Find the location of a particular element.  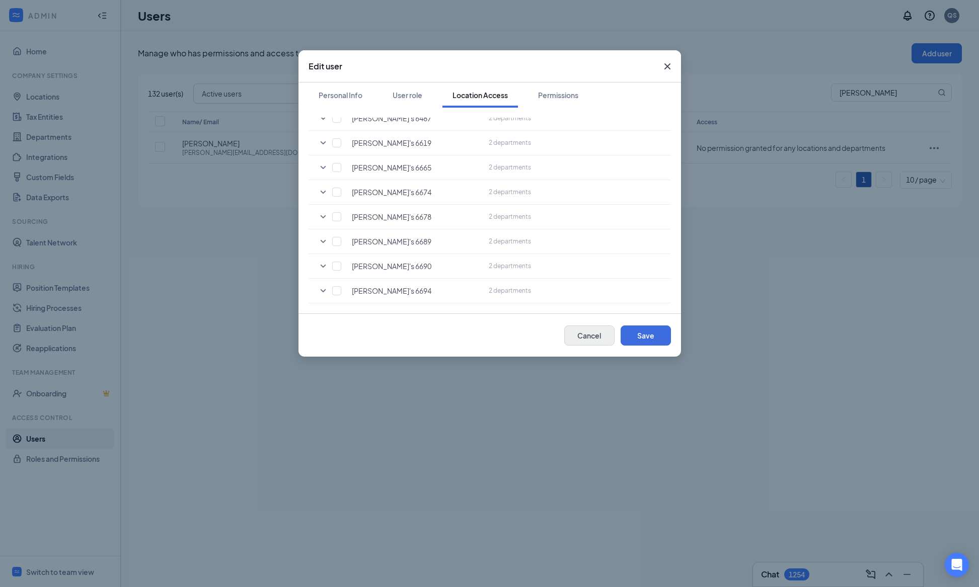

div: Personal Info is located at coordinates (340, 95).